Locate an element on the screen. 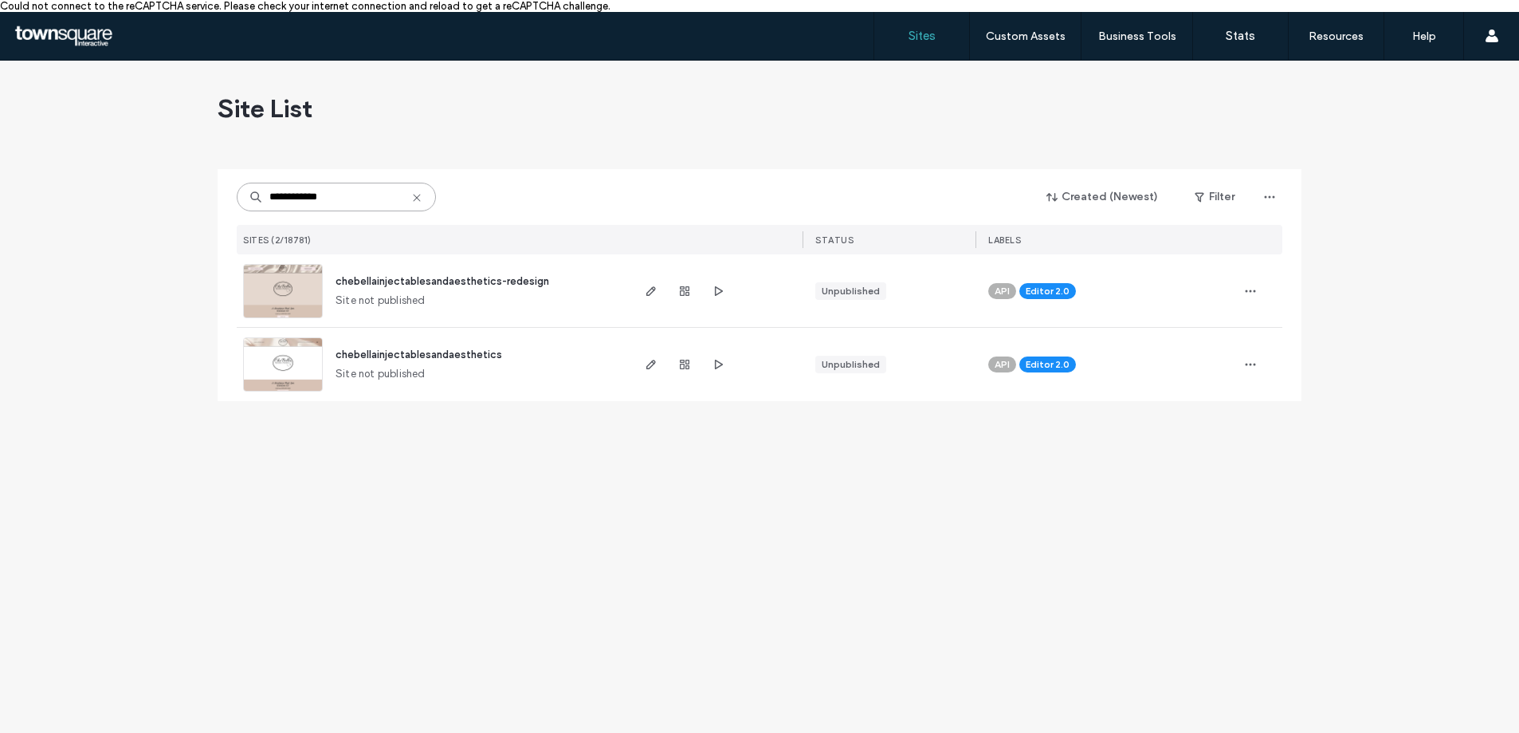 Image resolution: width=1519 pixels, height=733 pixels. label: Sites is located at coordinates (922, 36).